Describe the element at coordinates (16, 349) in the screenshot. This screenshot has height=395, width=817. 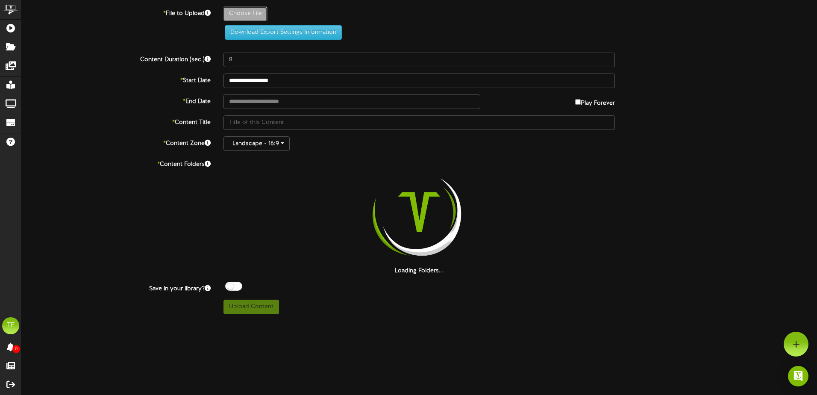
I see `span: 0` at that location.